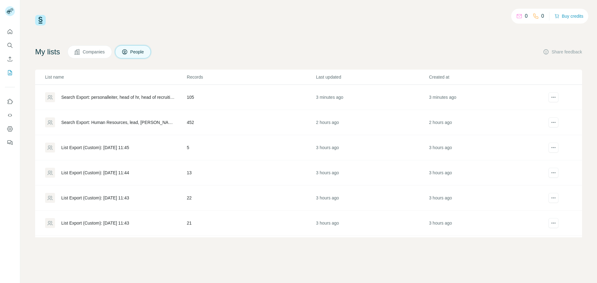 The image size is (597, 283). Describe the element at coordinates (251, 123) in the screenshot. I see `td: 452` at that location.